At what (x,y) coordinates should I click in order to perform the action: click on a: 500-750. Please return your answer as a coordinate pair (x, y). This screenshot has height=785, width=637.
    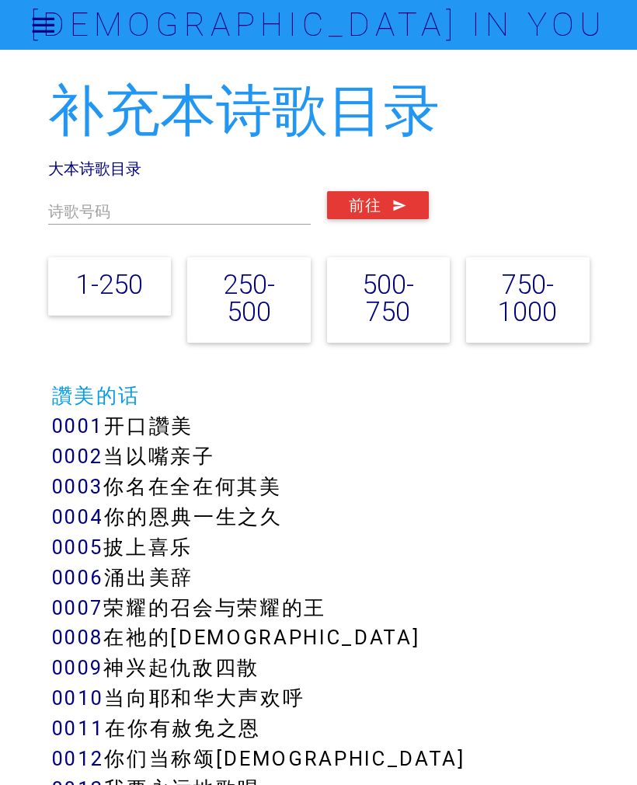
    Looking at the image, I should click on (388, 298).